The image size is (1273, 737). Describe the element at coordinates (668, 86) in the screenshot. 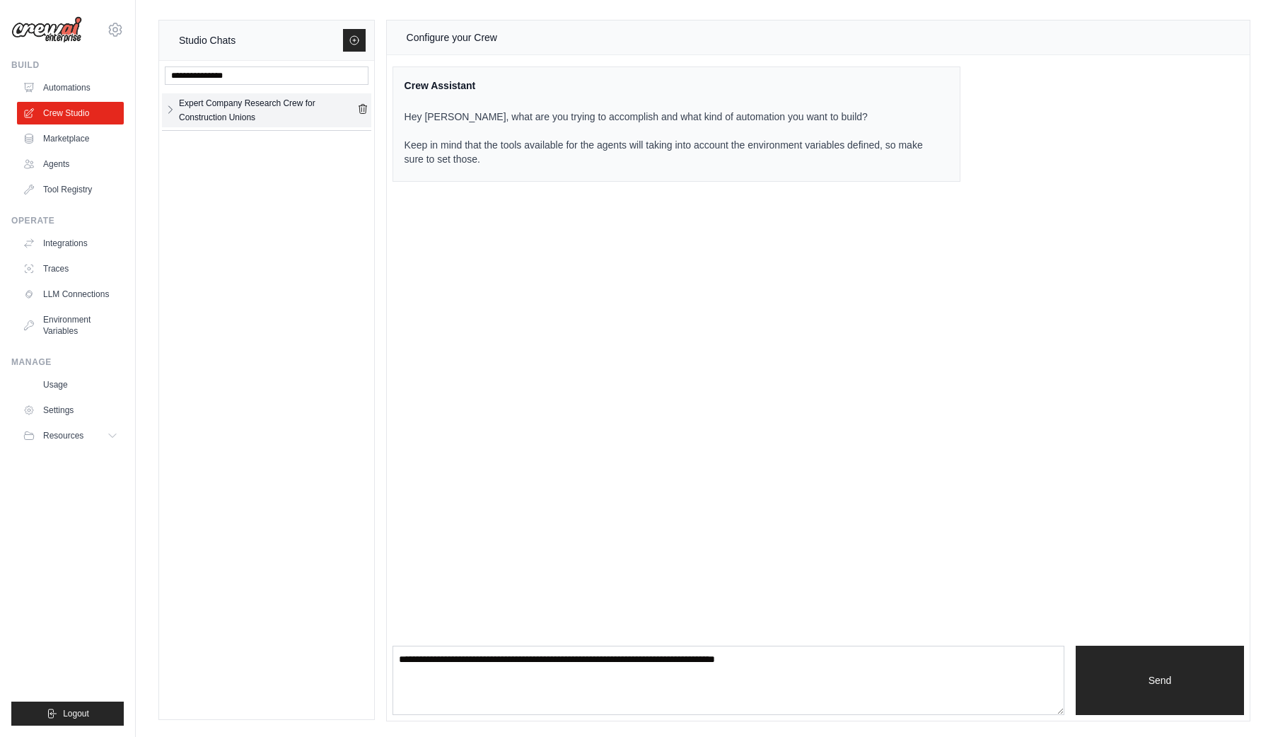

I see `div: Crew Assistant` at that location.